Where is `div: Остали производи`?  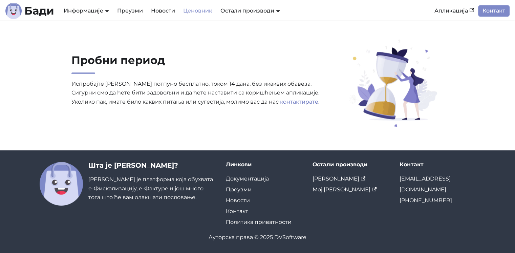
div: Остали производи is located at coordinates (350, 164).